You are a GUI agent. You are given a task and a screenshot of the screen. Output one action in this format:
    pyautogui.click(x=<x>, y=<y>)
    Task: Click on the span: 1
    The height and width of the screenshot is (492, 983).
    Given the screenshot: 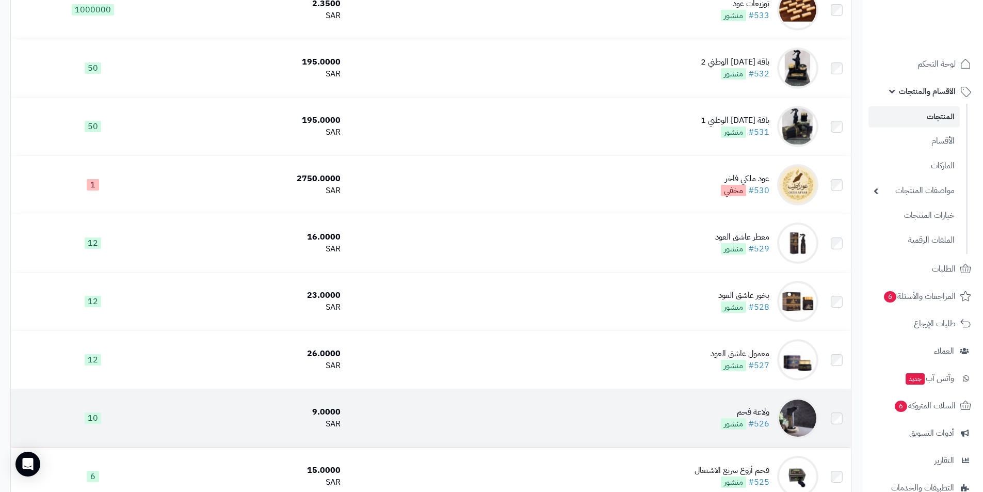 What is the action you would take?
    pyautogui.click(x=93, y=185)
    